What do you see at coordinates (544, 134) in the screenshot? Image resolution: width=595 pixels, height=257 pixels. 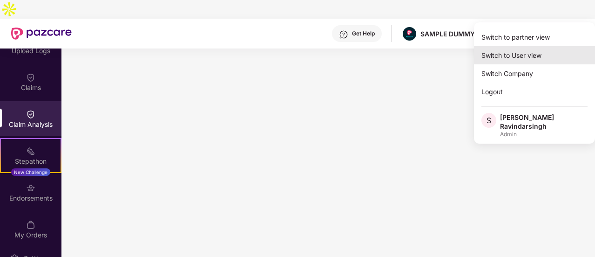 I see `div: Admin` at bounding box center [544, 134].